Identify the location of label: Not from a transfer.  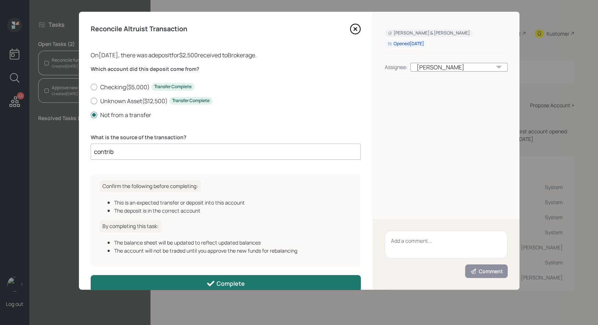
(226, 115).